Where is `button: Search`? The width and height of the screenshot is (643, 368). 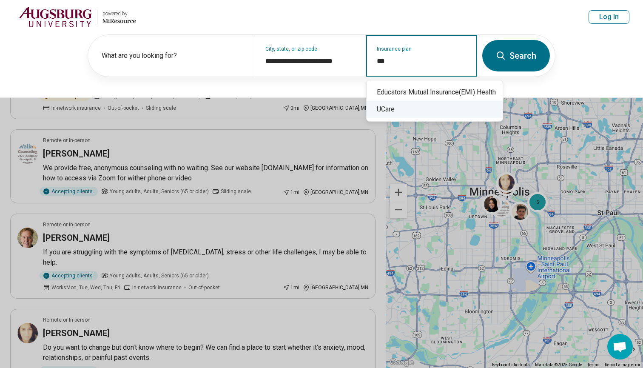
button: Search is located at coordinates (516, 56).